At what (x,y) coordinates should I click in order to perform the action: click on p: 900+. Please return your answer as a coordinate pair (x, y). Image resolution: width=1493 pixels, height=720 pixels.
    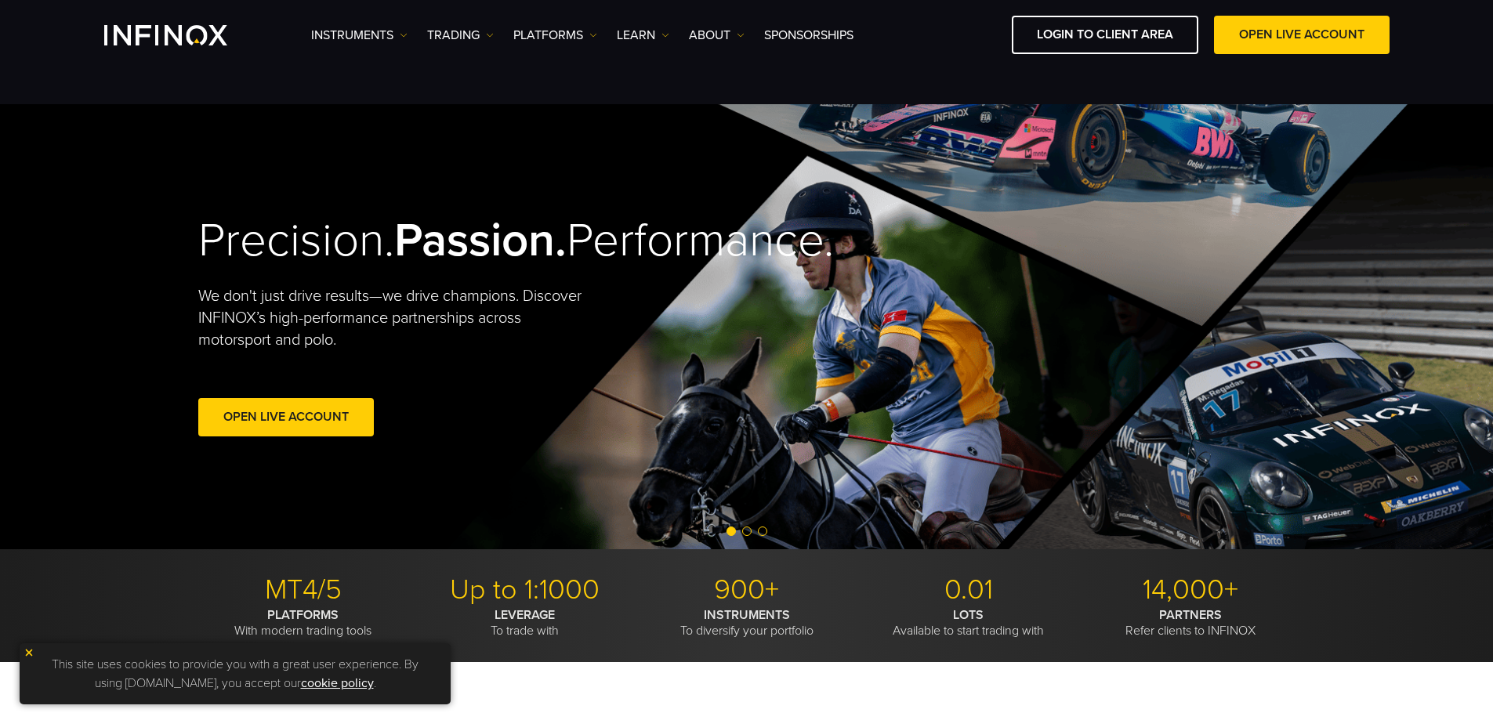
    Looking at the image, I should click on (747, 590).